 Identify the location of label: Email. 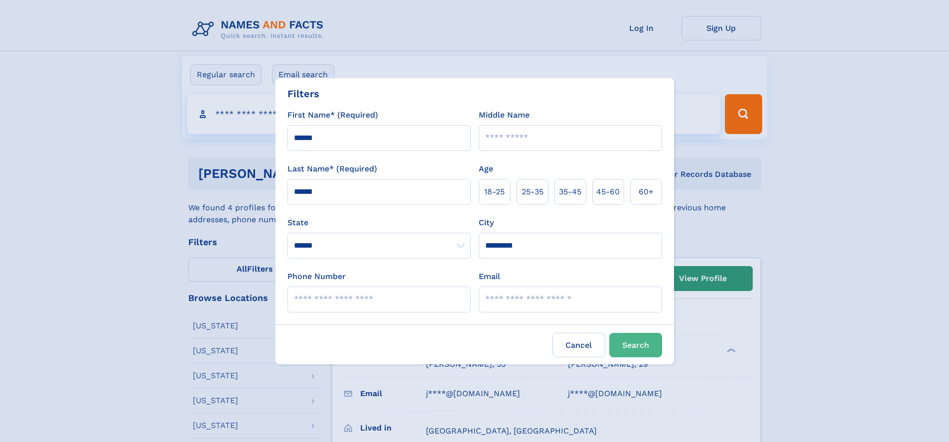
(489, 276).